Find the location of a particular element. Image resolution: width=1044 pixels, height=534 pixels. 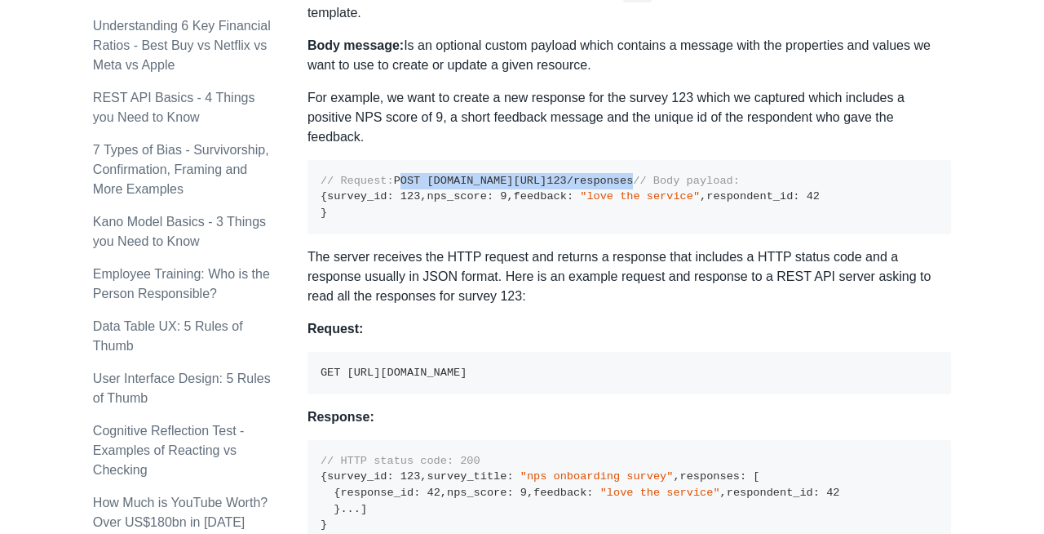

a: Employee Training: Who is the Person Responsible? is located at coordinates (181, 283).